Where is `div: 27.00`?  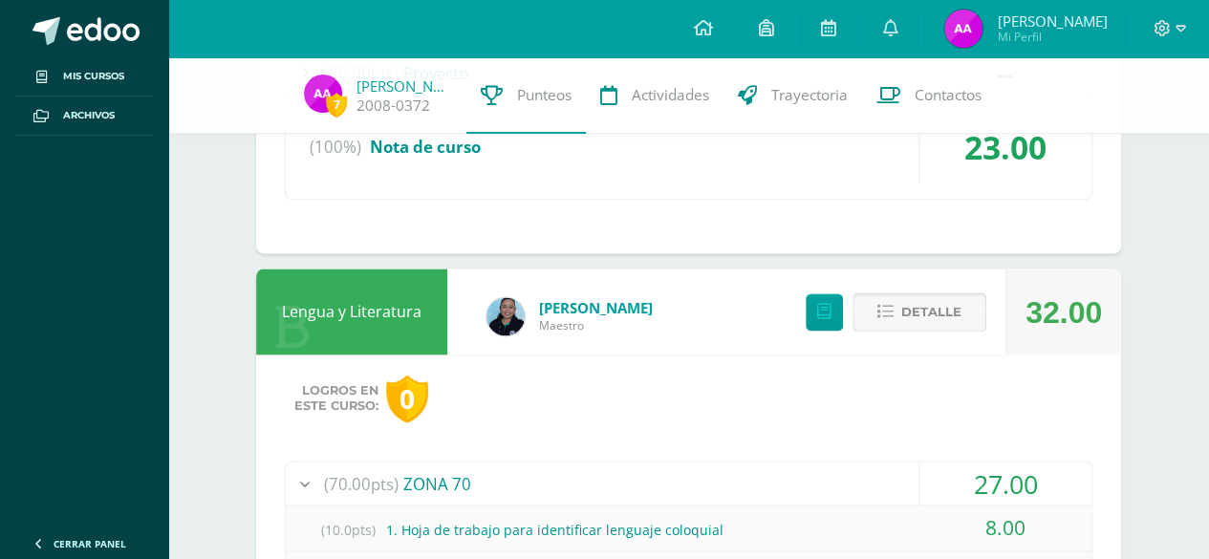
div: 27.00 is located at coordinates (1006, 483).